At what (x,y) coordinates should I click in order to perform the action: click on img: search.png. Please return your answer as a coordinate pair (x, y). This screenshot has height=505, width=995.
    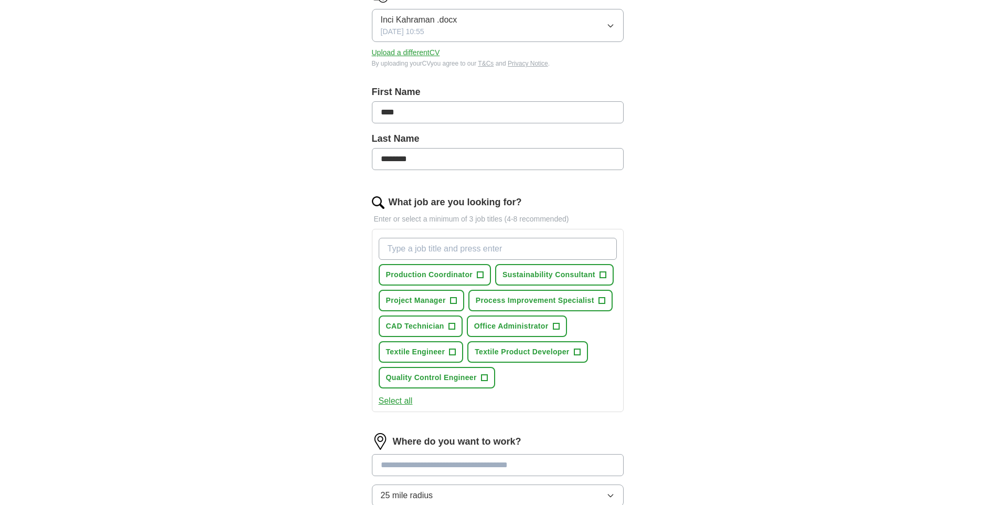
    Looking at the image, I should click on (378, 202).